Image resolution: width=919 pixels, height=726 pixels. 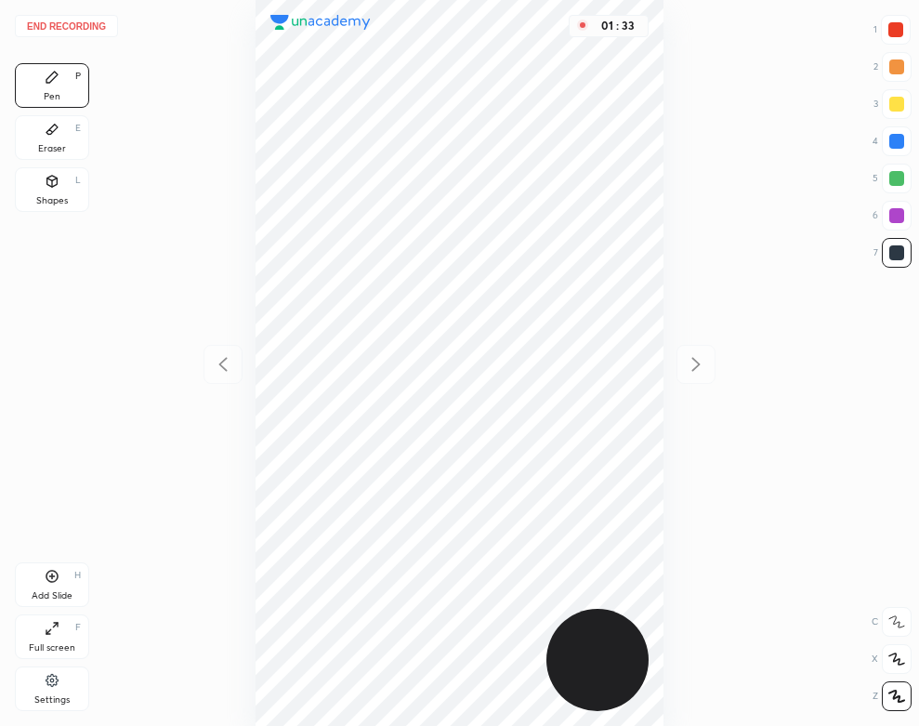 What do you see at coordinates (892, 141) in the screenshot?
I see `div: 4` at bounding box center [892, 141].